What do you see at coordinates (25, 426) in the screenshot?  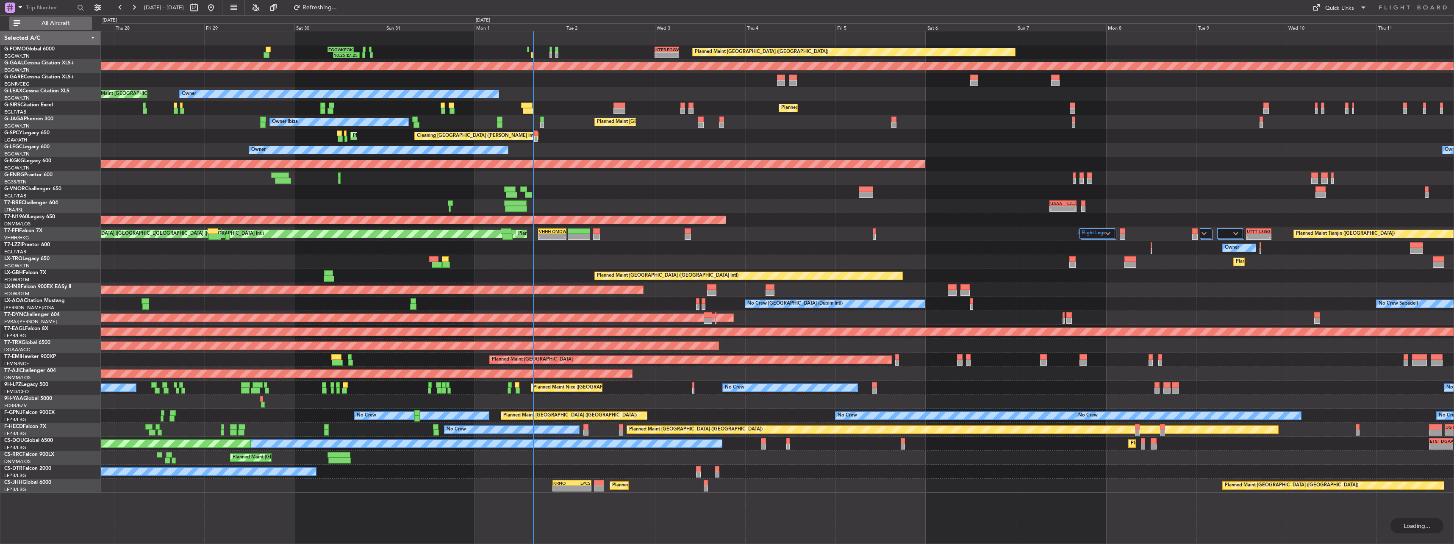 I see `a: F-HECDFalcon 7X` at bounding box center [25, 426].